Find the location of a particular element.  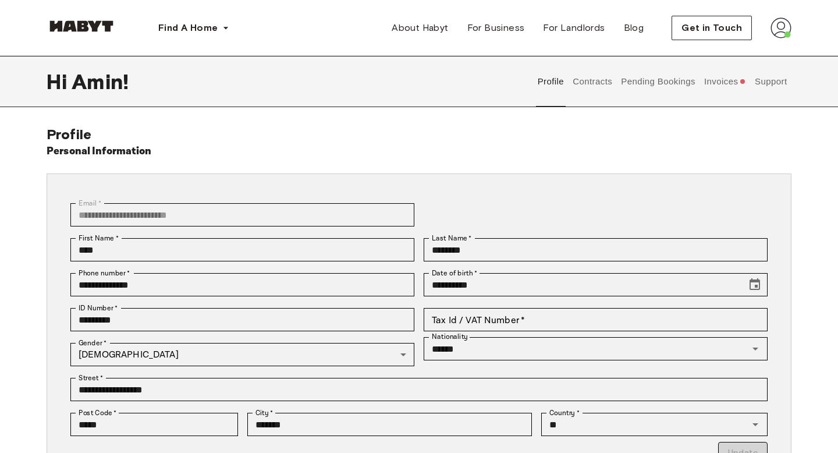

label: Email is located at coordinates (90, 203).